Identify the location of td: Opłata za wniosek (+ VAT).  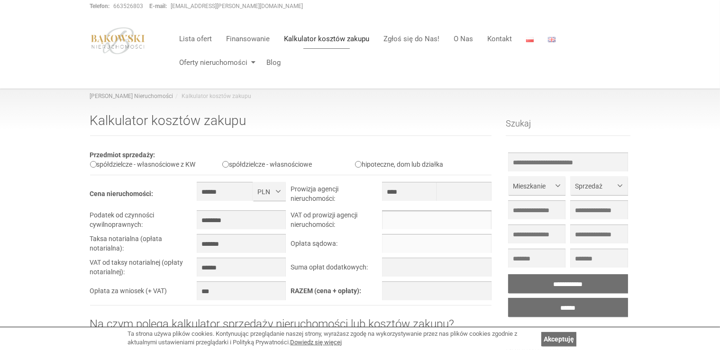
(144, 293).